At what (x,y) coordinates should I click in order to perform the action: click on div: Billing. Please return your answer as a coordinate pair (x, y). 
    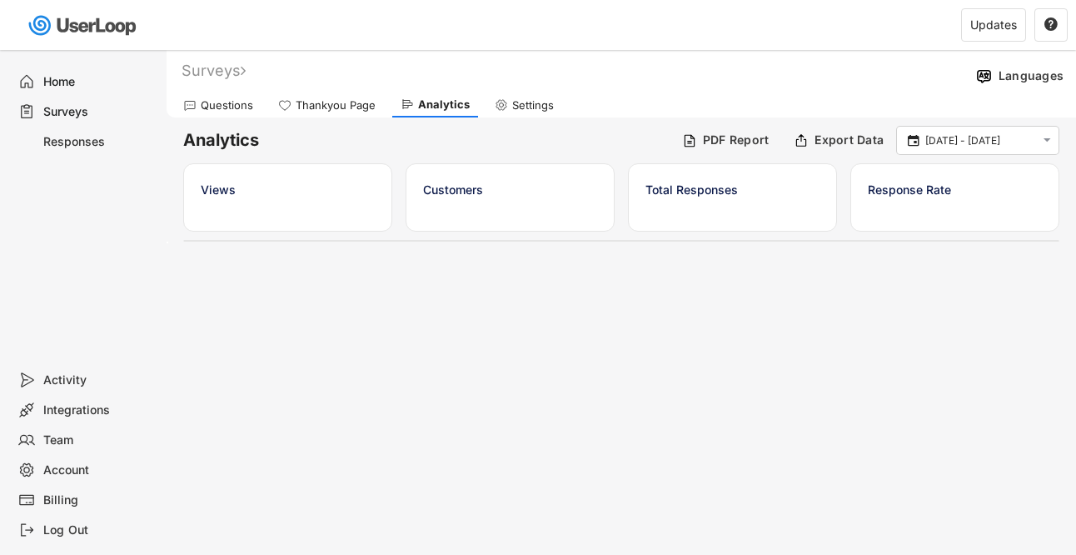
    Looking at the image, I should click on (98, 500).